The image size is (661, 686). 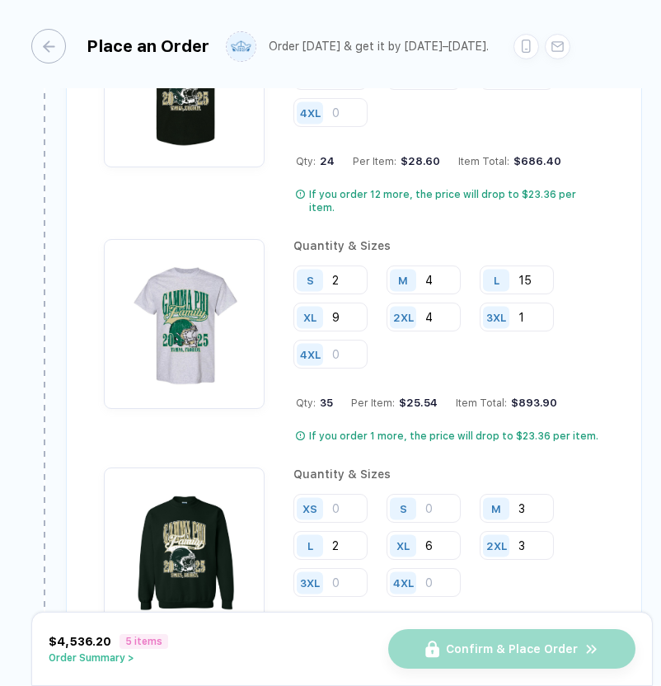 I want to click on img: bf80621f-5414-42fe-af5c-48c1f79662dd_nt_front_1758406175201.jpg, so click(x=184, y=319).